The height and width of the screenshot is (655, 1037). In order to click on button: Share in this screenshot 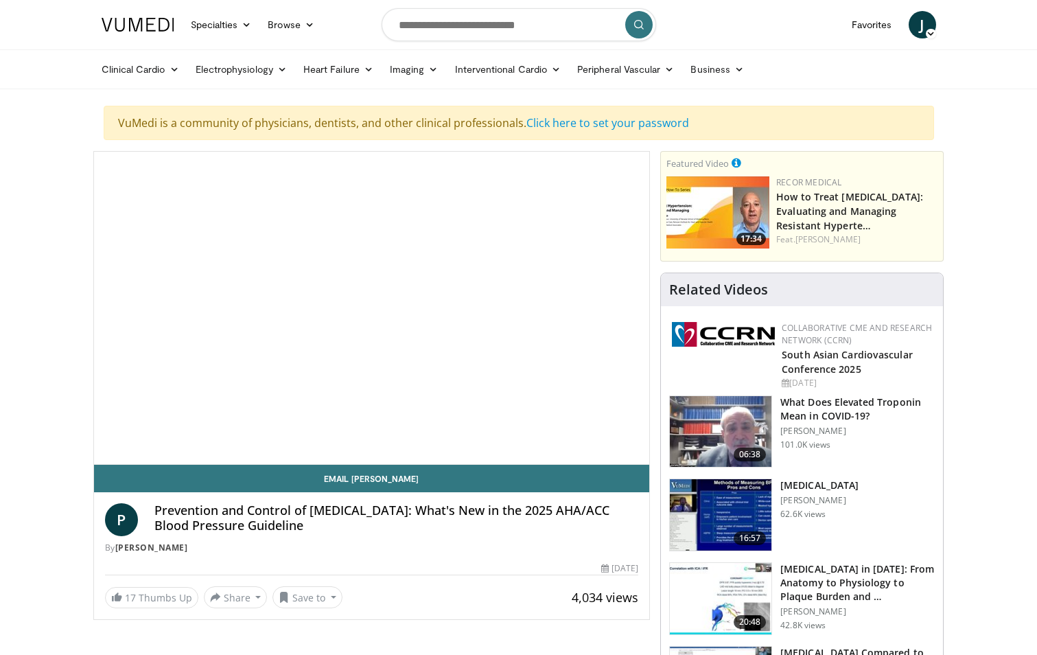, I will do `click(235, 597)`.